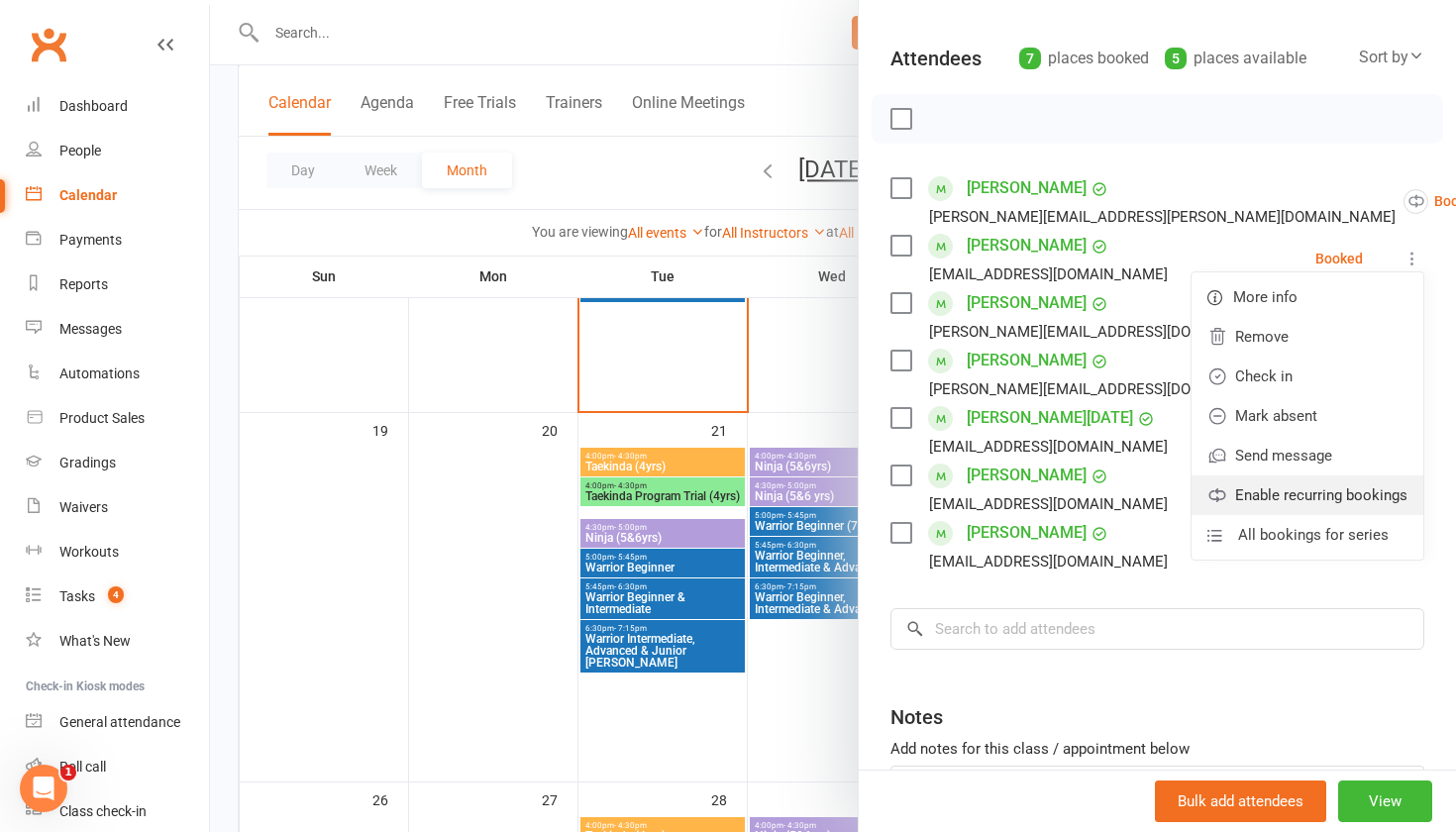 This screenshot has height=832, width=1456. I want to click on a: More info, so click(1307, 297).